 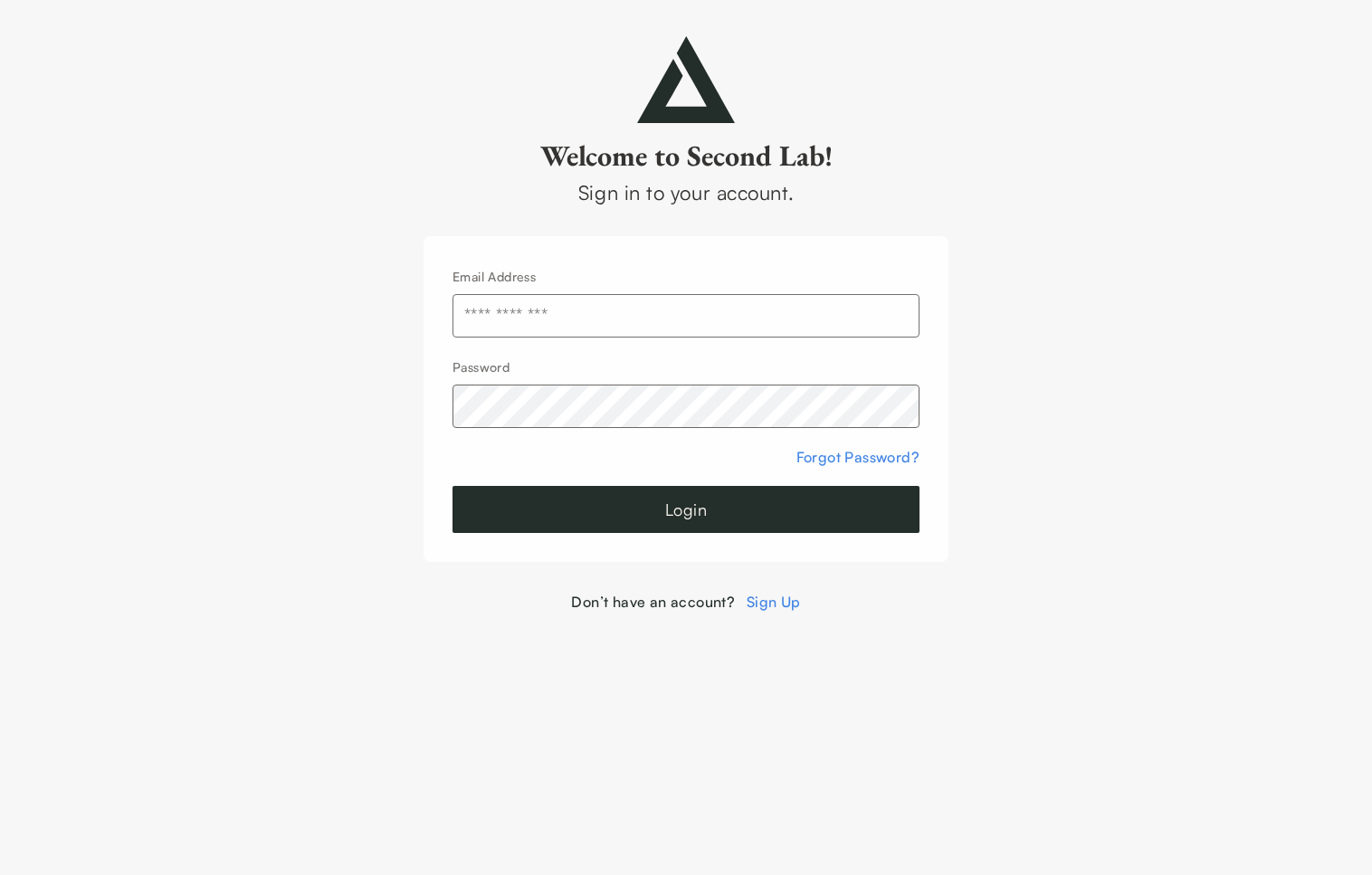 I want to click on button: Login, so click(x=686, y=509).